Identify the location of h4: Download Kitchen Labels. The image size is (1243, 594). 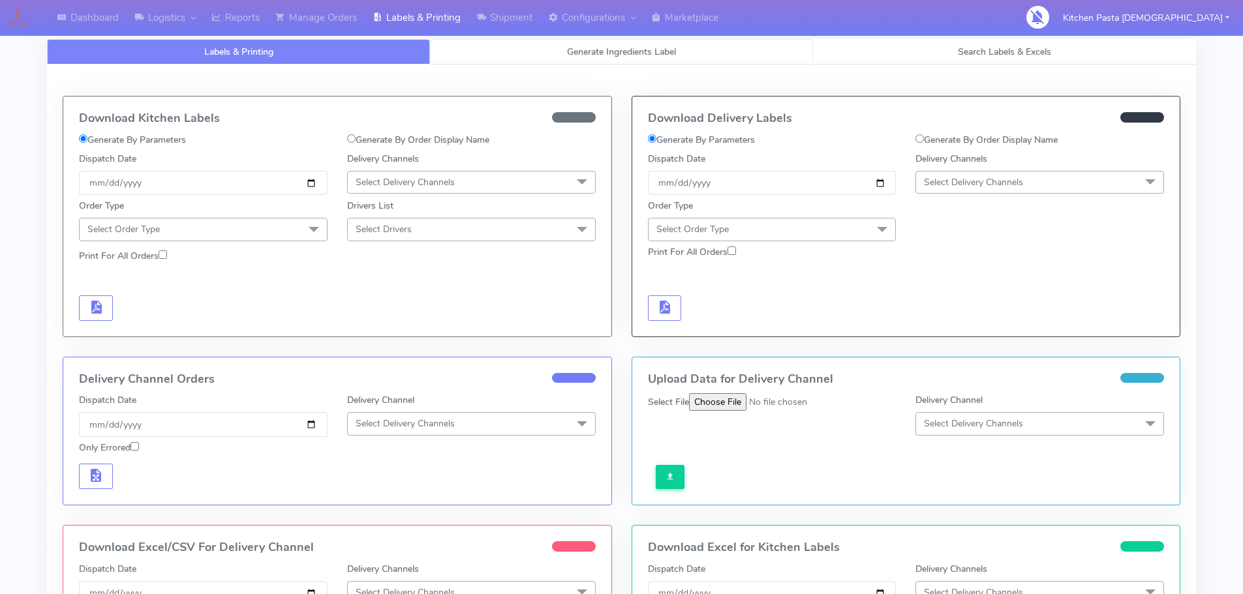
(337, 119).